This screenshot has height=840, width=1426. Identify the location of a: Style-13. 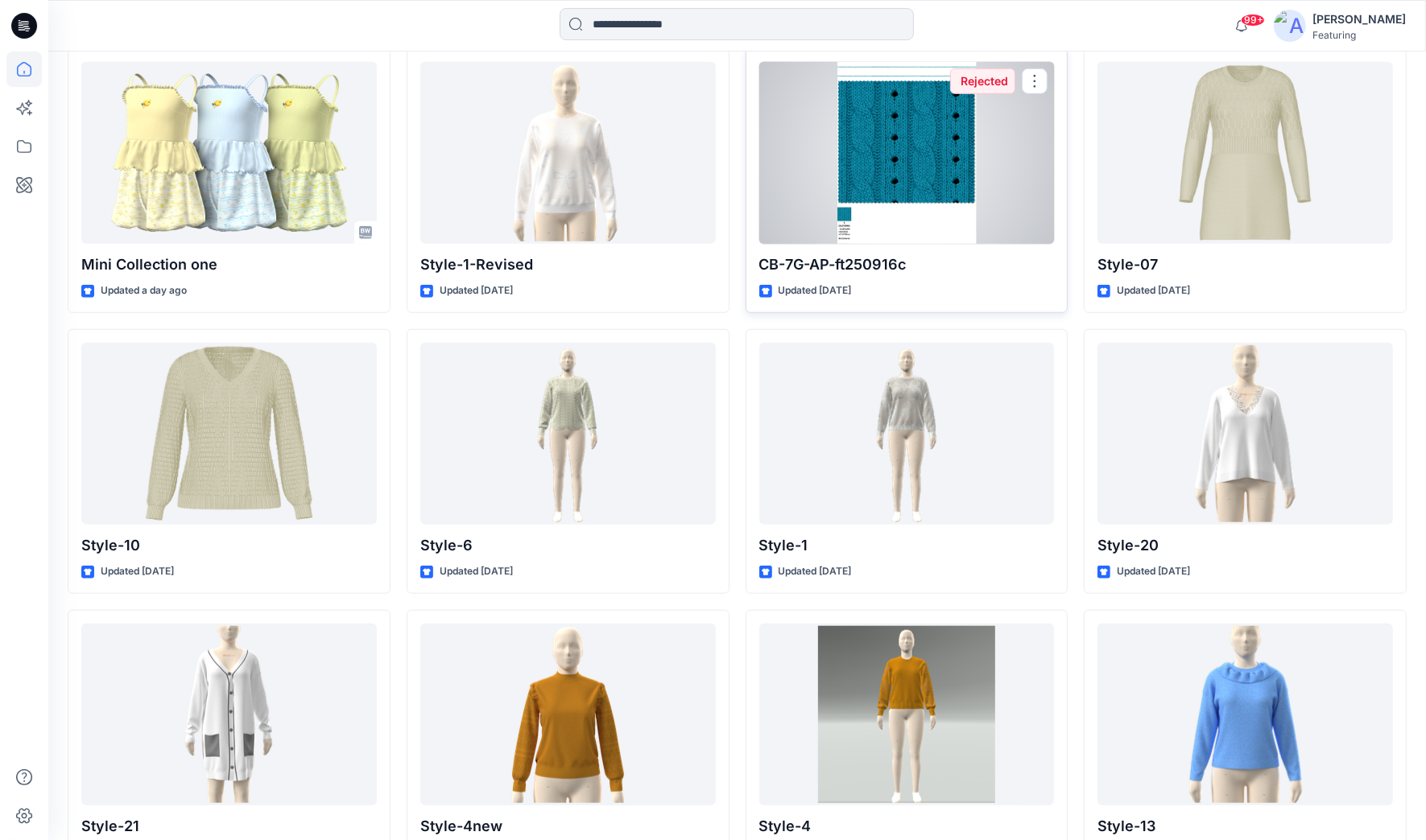
(1244, 714).